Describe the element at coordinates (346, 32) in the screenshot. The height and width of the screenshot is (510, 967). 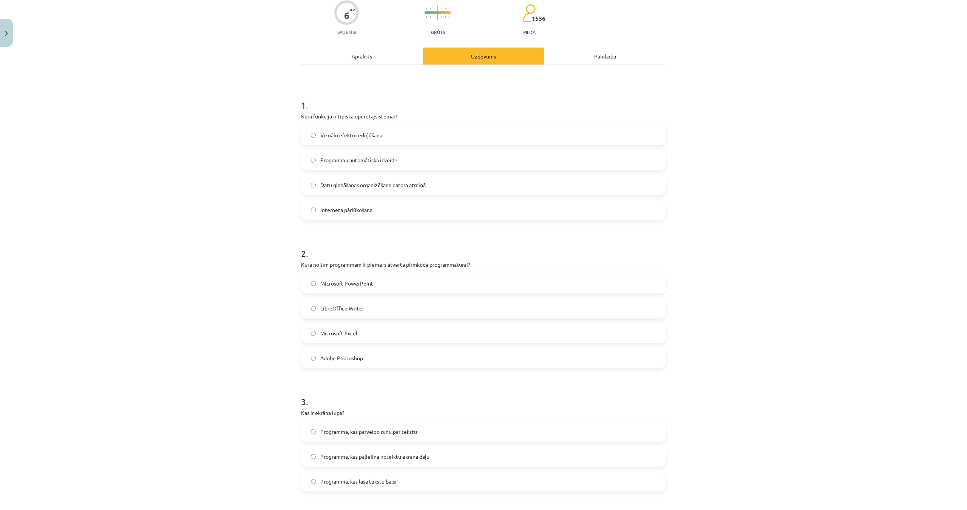
I see `p: Saņemsi` at that location.